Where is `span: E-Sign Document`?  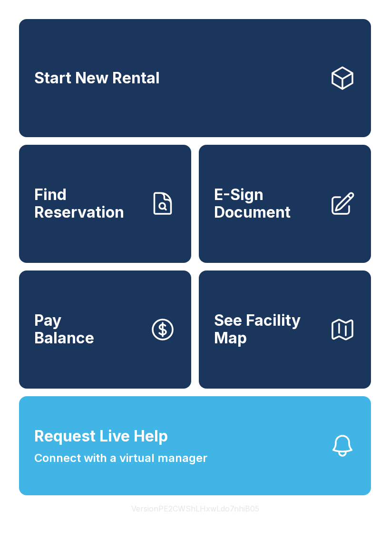
span: E-Sign Document is located at coordinates (268, 203).